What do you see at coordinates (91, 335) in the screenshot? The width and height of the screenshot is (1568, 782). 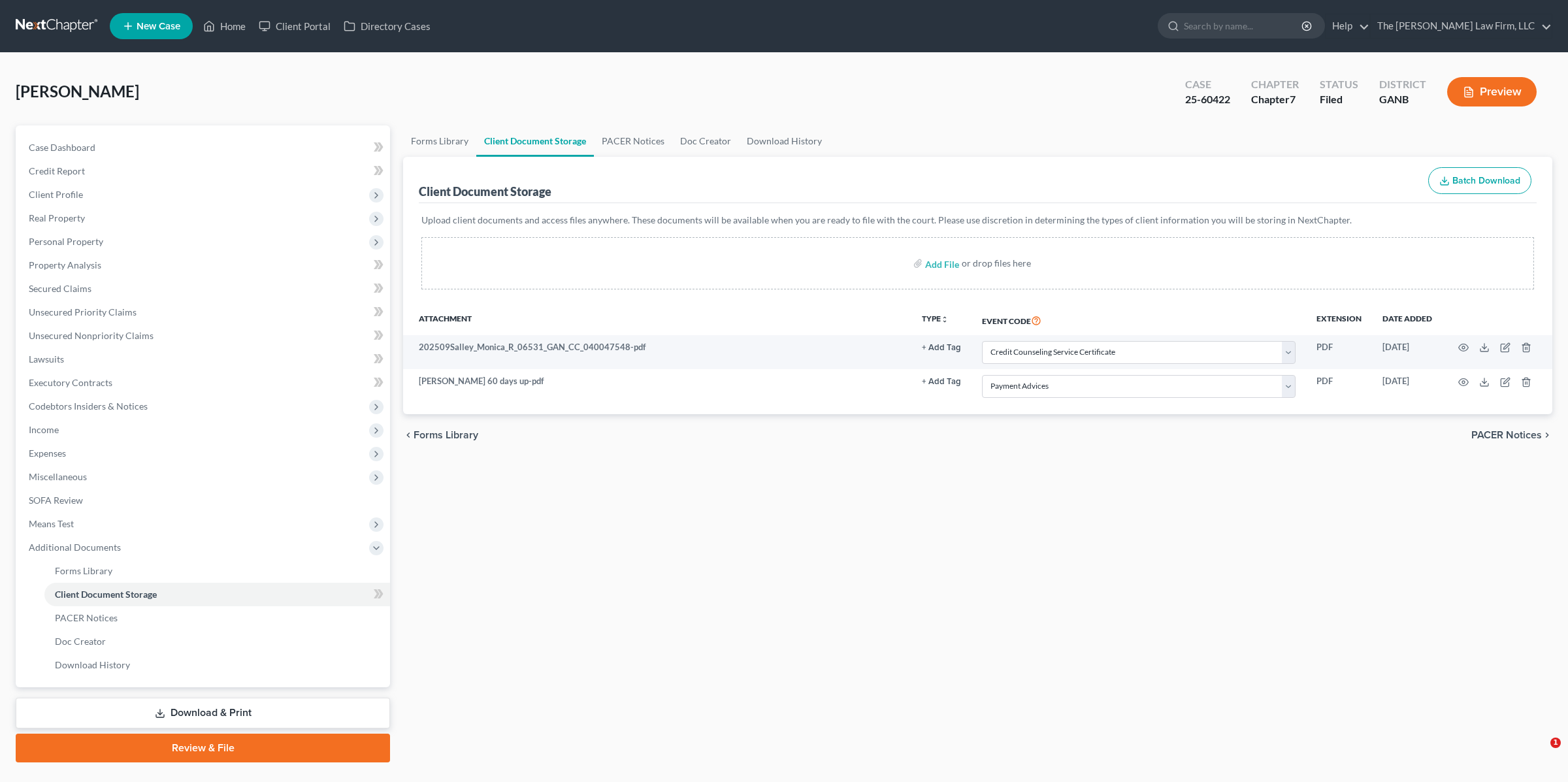 I see `span: Unsecured Nonpriority Claims` at bounding box center [91, 335].